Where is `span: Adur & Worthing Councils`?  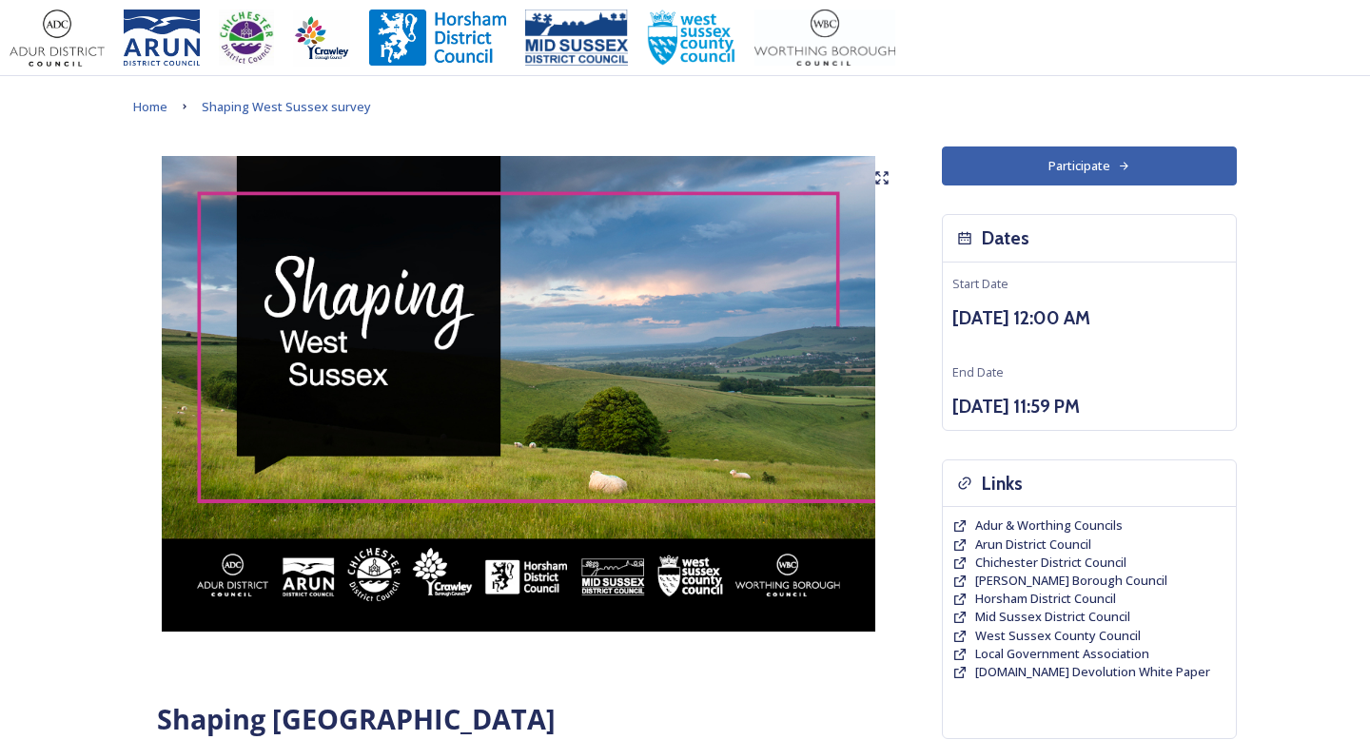
span: Adur & Worthing Councils is located at coordinates (1049, 525).